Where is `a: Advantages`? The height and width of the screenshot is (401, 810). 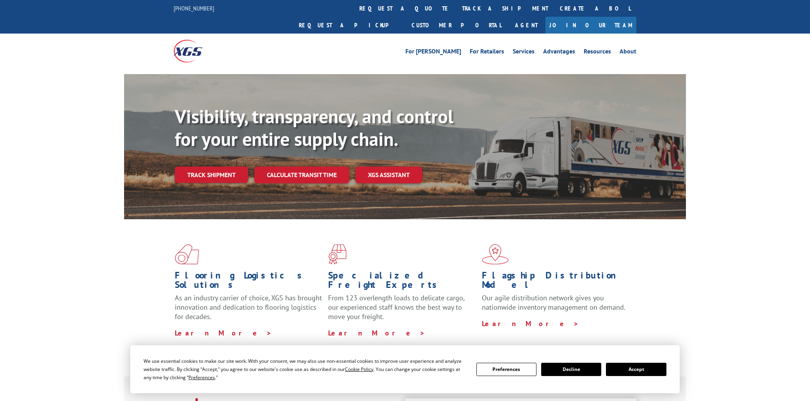 a: Advantages is located at coordinates (559, 53).